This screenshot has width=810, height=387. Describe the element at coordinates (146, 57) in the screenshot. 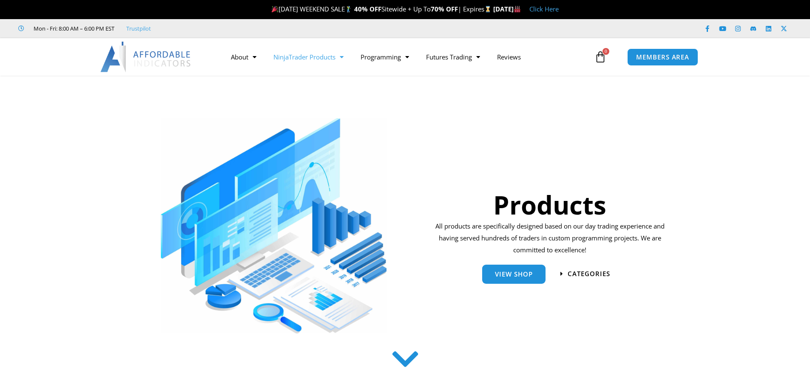

I see `img: LogoAI | Affordable Indicators – NinjaTrader` at that location.